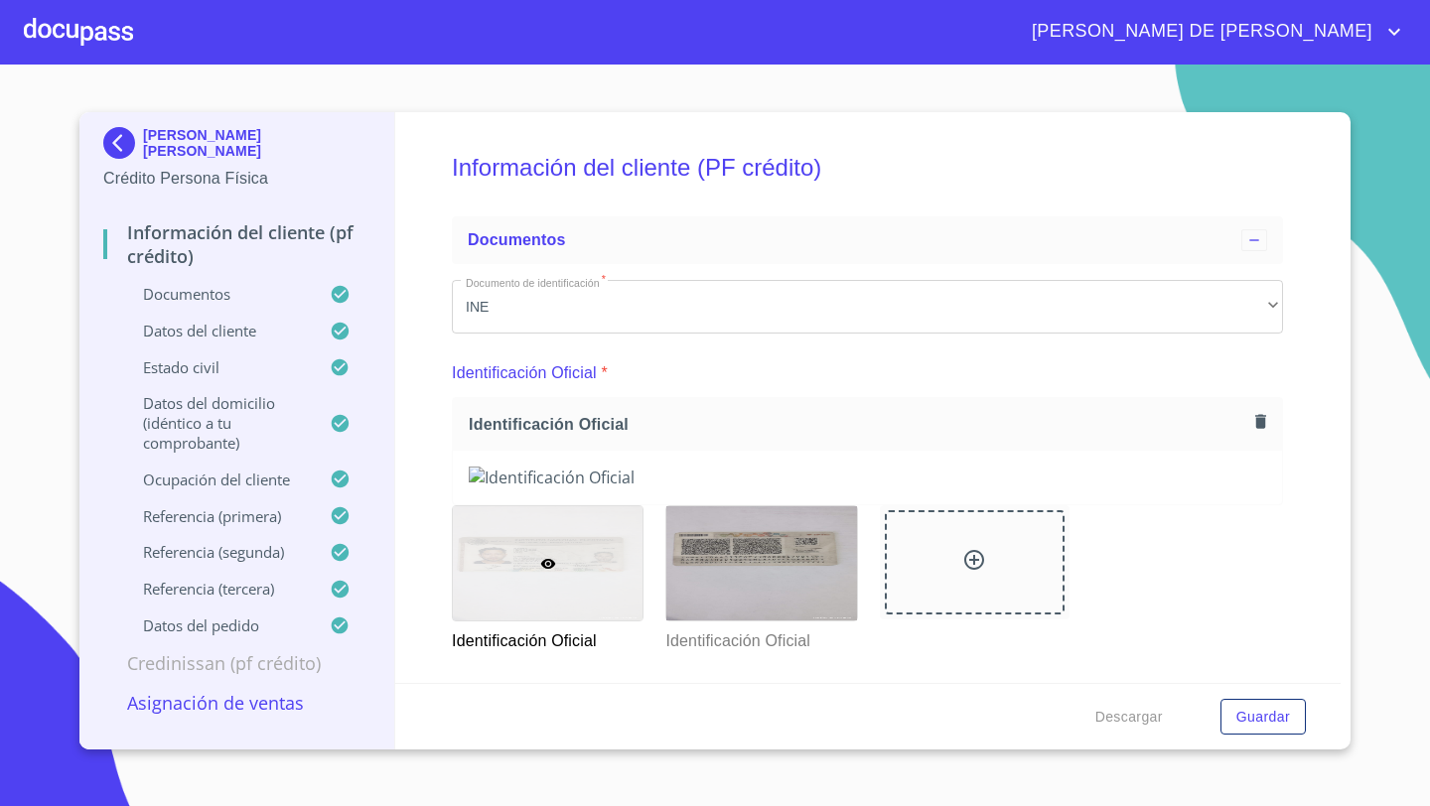  I want to click on span: Documentos, so click(516, 239).